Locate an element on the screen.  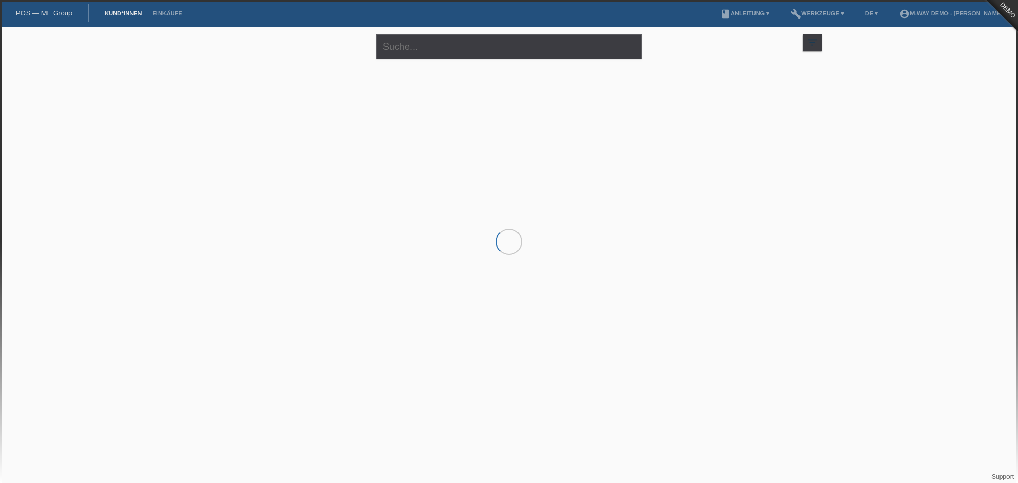
input: Suche... is located at coordinates (509, 47).